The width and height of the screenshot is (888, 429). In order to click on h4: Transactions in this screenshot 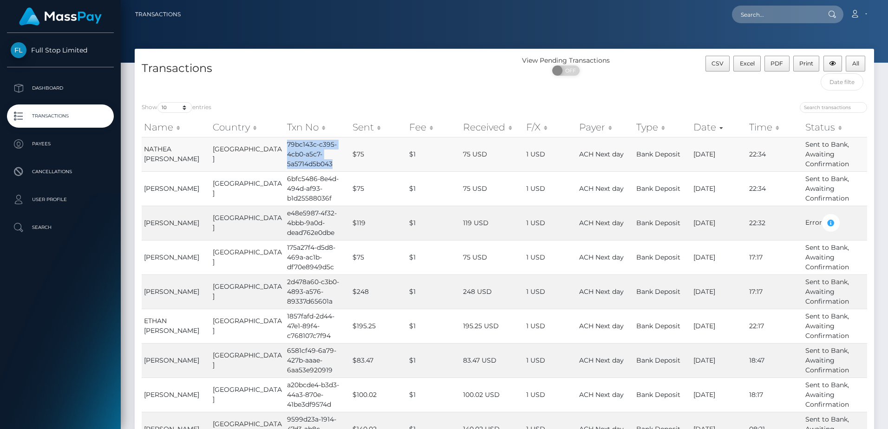, I will do `click(319, 68)`.